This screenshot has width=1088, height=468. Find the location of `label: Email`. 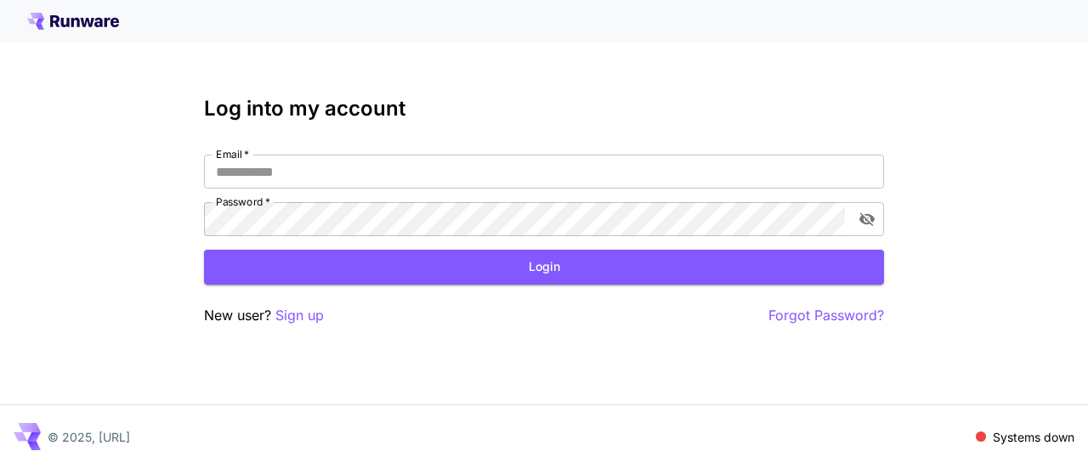

label: Email is located at coordinates (232, 154).